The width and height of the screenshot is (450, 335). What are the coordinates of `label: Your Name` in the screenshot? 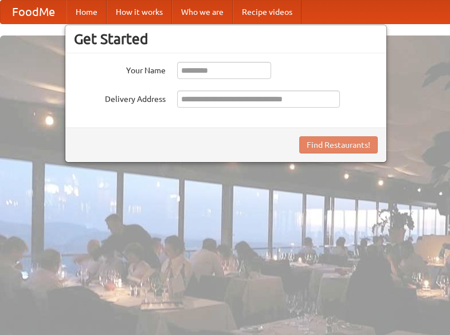 It's located at (120, 69).